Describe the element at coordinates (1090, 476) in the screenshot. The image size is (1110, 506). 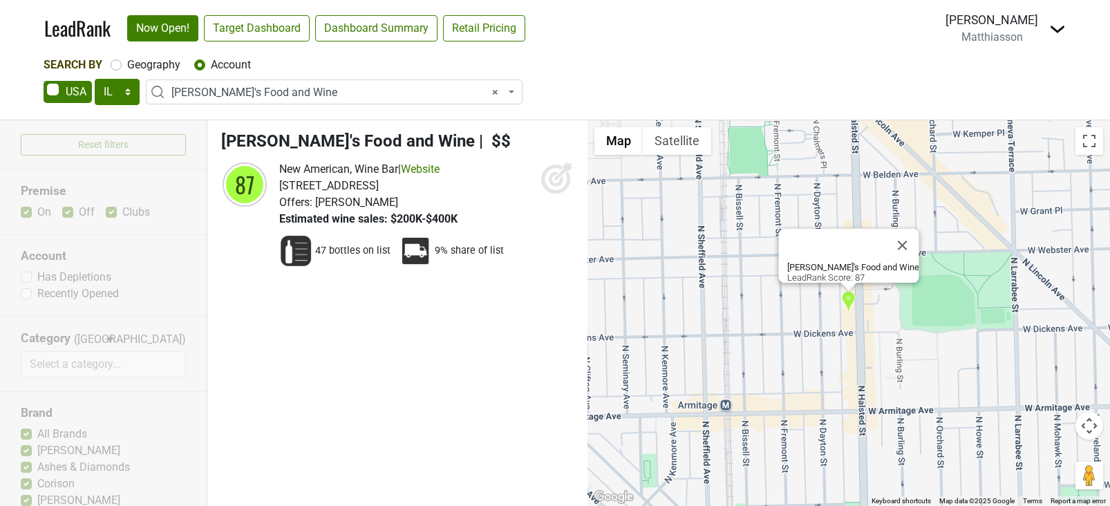
I see `button: Drag Pegman onto the map to open Street View` at that location.